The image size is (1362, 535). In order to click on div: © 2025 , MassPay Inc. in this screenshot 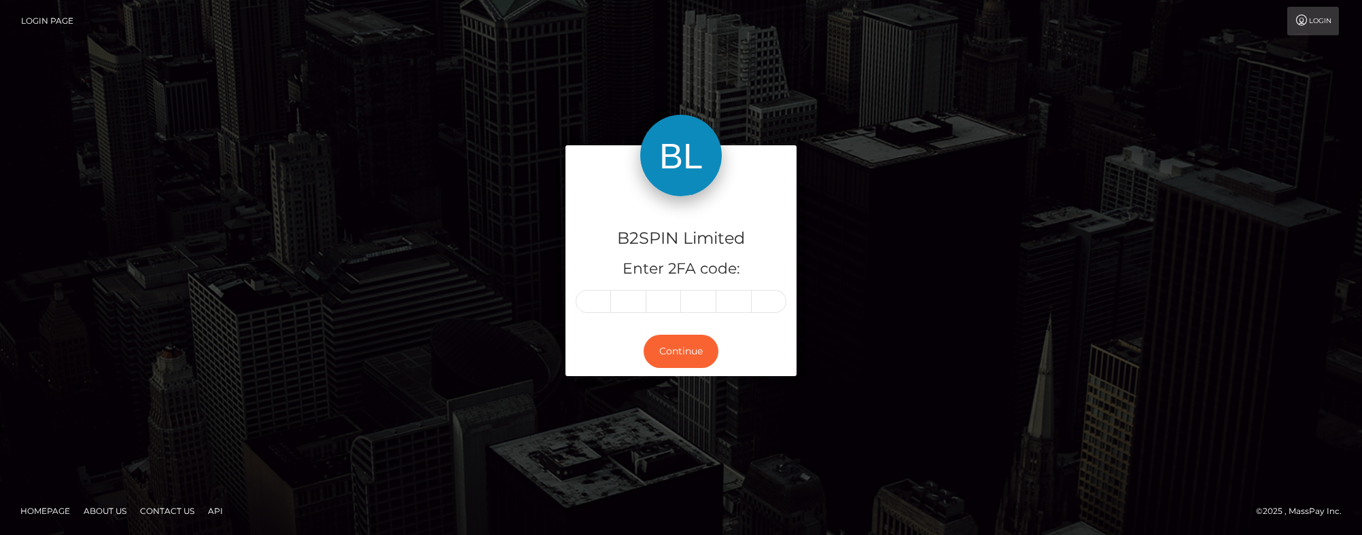, I will do `click(1303, 512)`.